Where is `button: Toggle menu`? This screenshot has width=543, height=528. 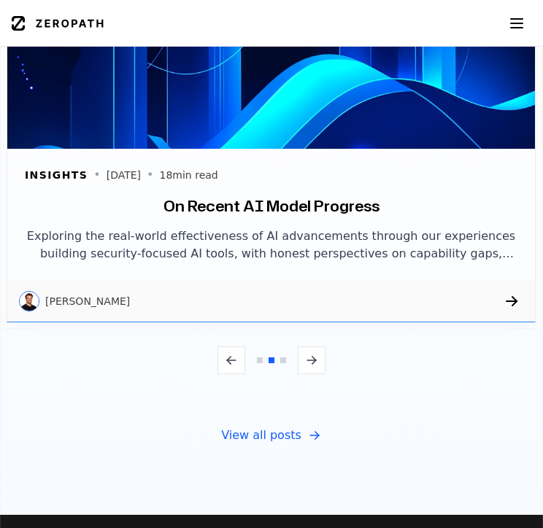 button: Toggle menu is located at coordinates (517, 23).